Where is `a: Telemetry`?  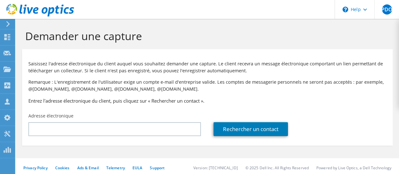
a: Telemetry is located at coordinates (115, 167).